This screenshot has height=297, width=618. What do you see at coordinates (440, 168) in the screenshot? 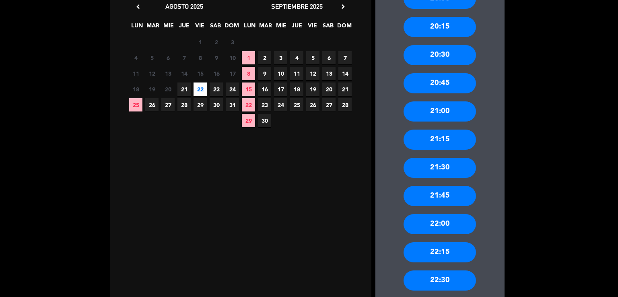
I see `div: 21:30` at bounding box center [440, 168].